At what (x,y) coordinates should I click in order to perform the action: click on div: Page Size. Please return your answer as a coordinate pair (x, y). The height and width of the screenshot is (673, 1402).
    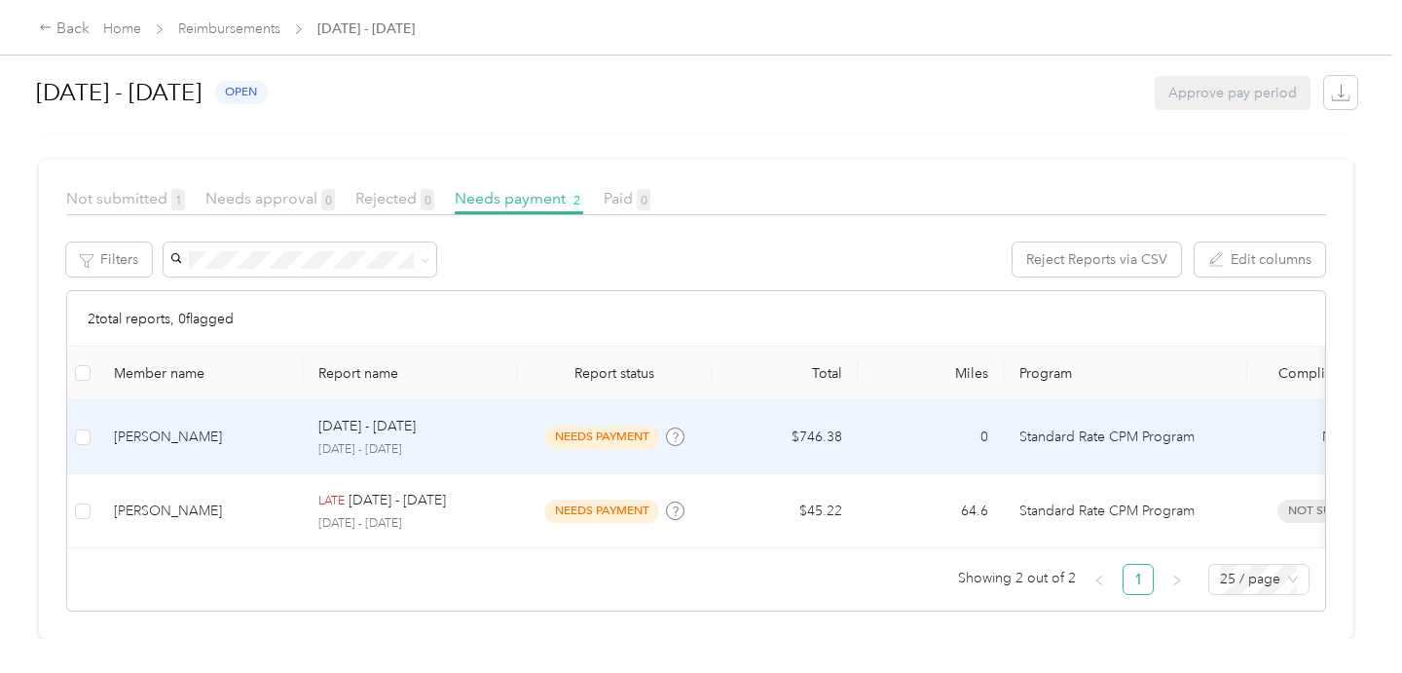
    Looking at the image, I should click on (1258, 579).